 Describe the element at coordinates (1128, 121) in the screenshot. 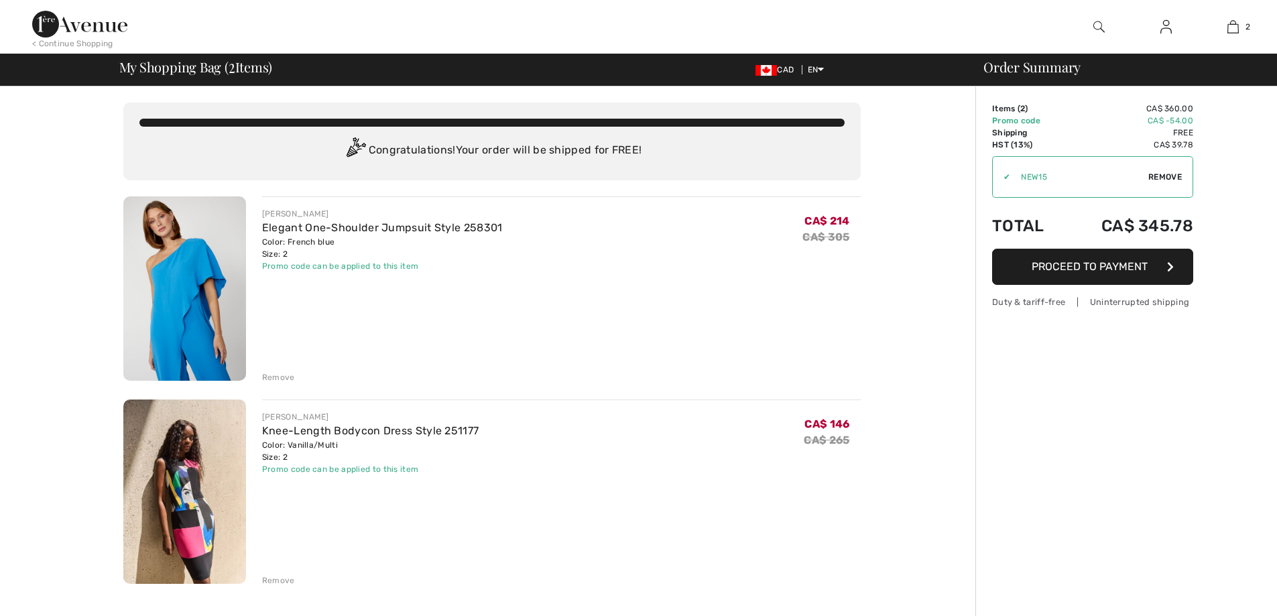

I see `td: CA$ -54.00` at that location.